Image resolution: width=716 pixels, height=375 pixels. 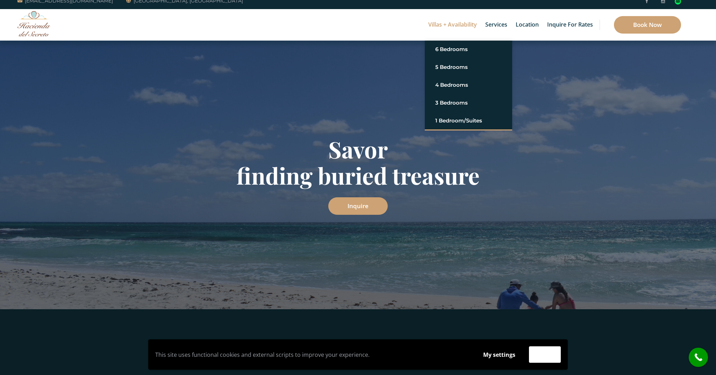 I want to click on button: My settings, so click(x=499, y=354).